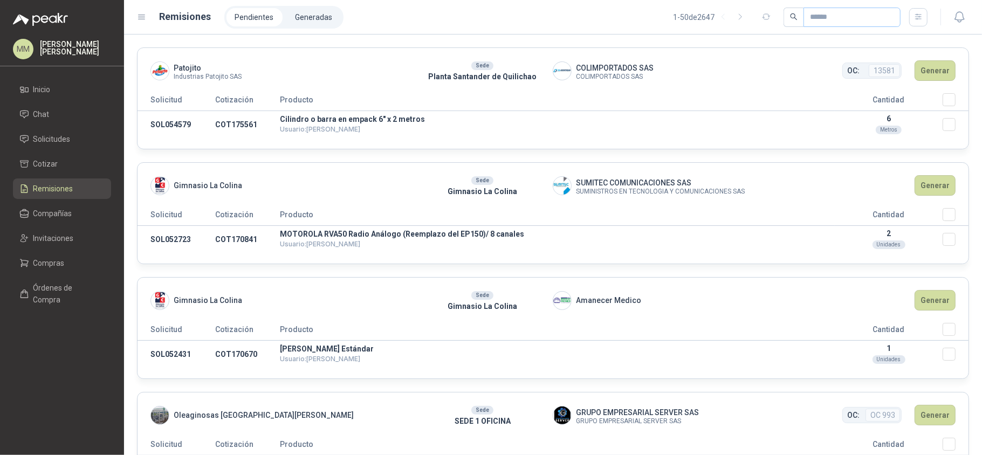 This screenshot has height=455, width=982. I want to click on span: Amanecer Medico, so click(609, 300).